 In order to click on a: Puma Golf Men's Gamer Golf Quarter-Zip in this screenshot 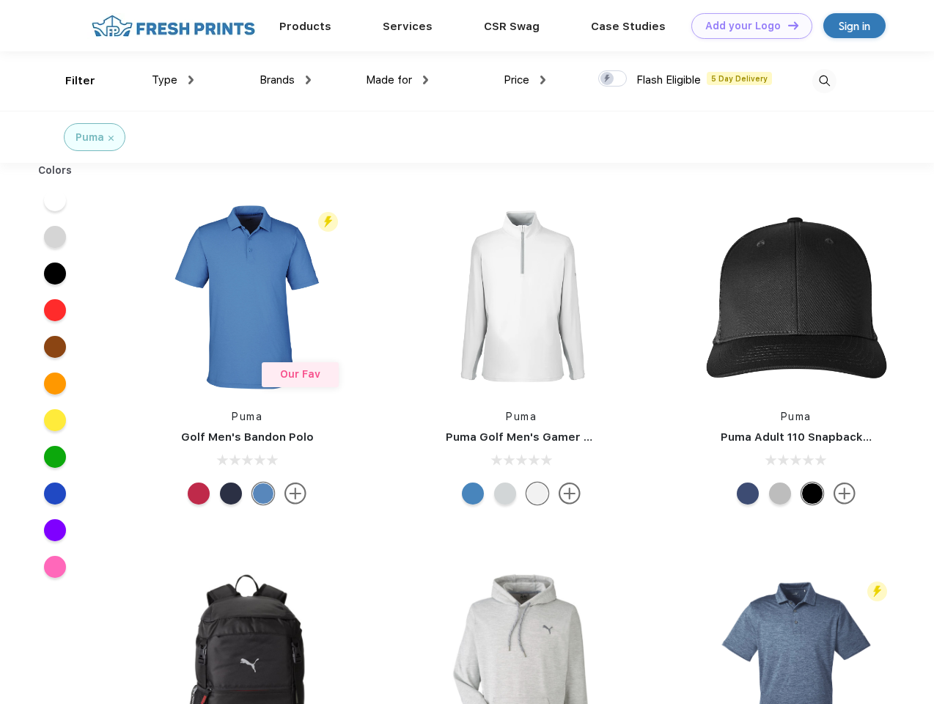, I will do `click(561, 437)`.